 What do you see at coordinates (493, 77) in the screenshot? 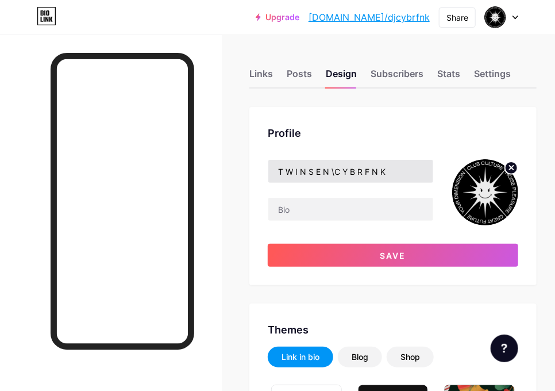
I see `div: Settings` at bounding box center [493, 77].